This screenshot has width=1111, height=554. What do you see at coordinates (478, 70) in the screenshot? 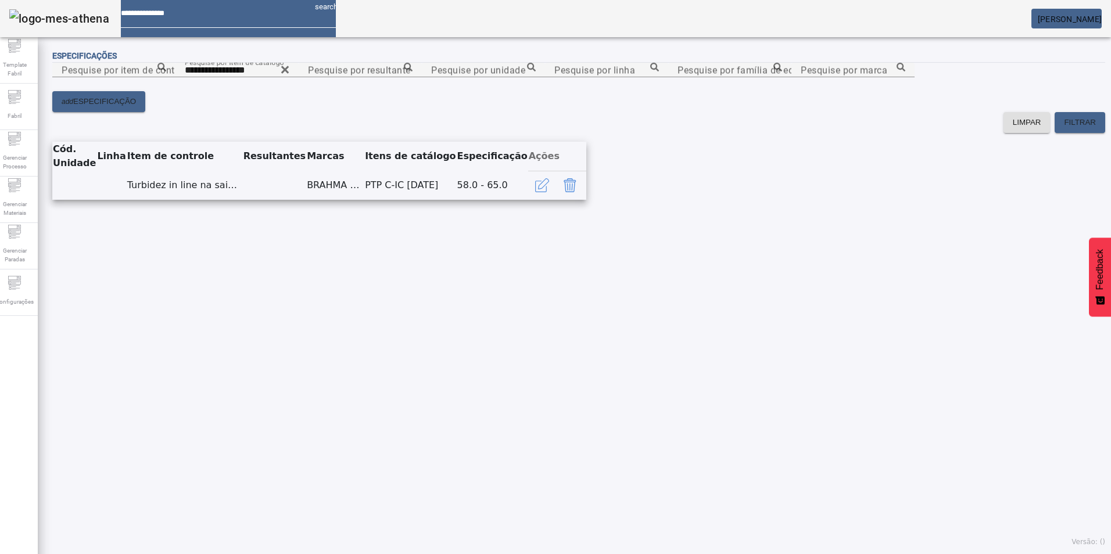
I see `mat-label: Pesquise por unidade` at bounding box center [478, 70].